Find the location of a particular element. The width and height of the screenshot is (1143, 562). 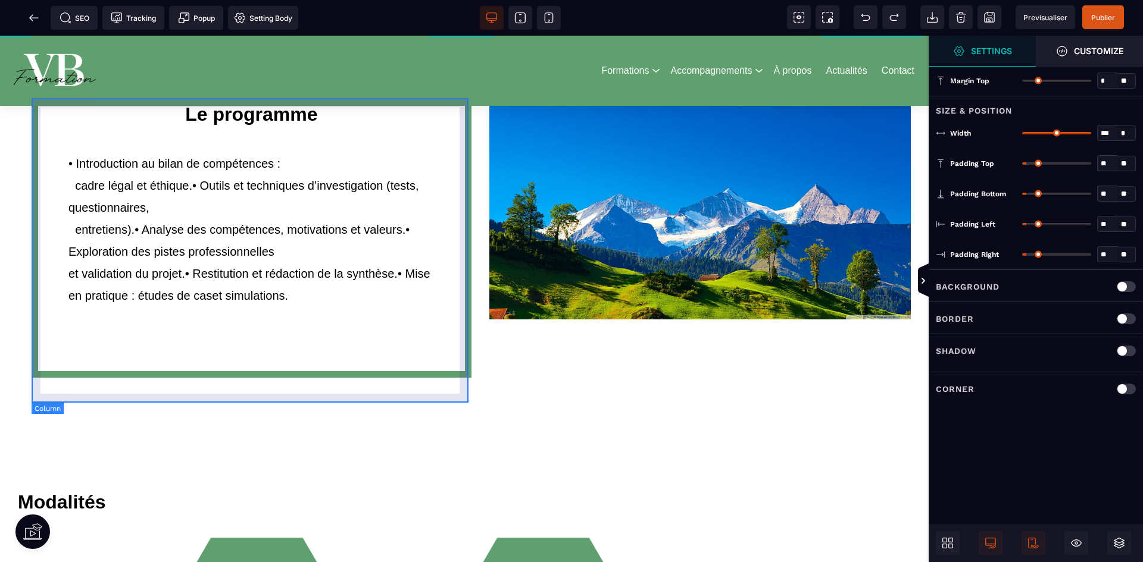

span: Previsualiser is located at coordinates (1045, 17).